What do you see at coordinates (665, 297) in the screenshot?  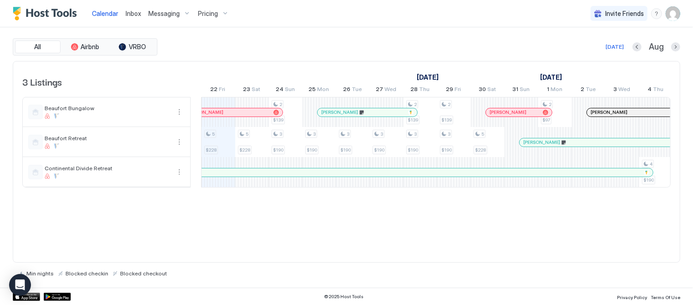 I see `span: Terms Of Use` at bounding box center [665, 297].